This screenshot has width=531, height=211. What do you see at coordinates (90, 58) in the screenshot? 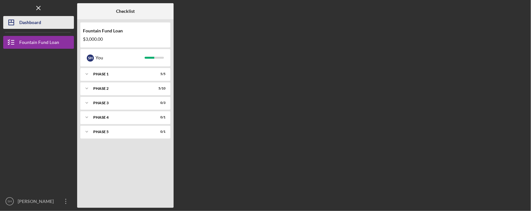
I see `div: S H` at bounding box center [90, 58].